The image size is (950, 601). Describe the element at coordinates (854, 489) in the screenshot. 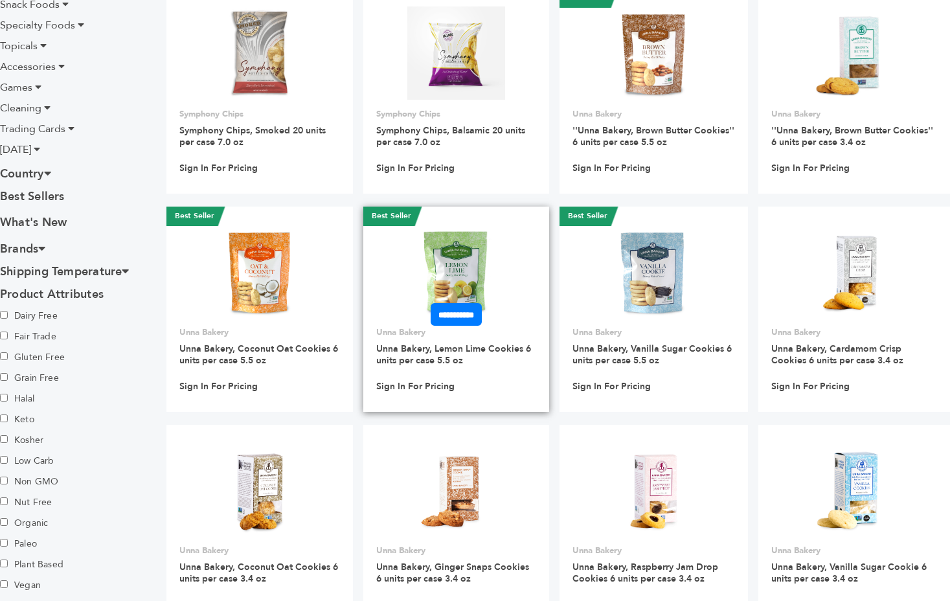

I see `img: Unna Bakery, Vanilla Sugar Cookie 6 units per case 3.4 oz` at that location.